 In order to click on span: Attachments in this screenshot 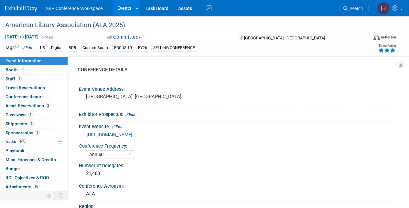, I will do `click(22, 187)`.